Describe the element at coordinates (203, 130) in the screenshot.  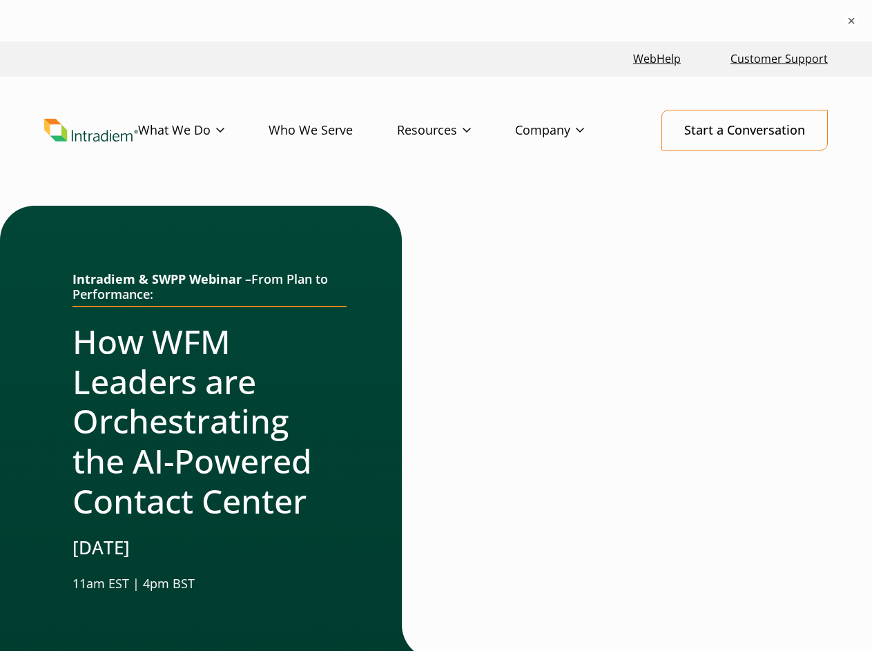
I see `a: What We Do` at that location.